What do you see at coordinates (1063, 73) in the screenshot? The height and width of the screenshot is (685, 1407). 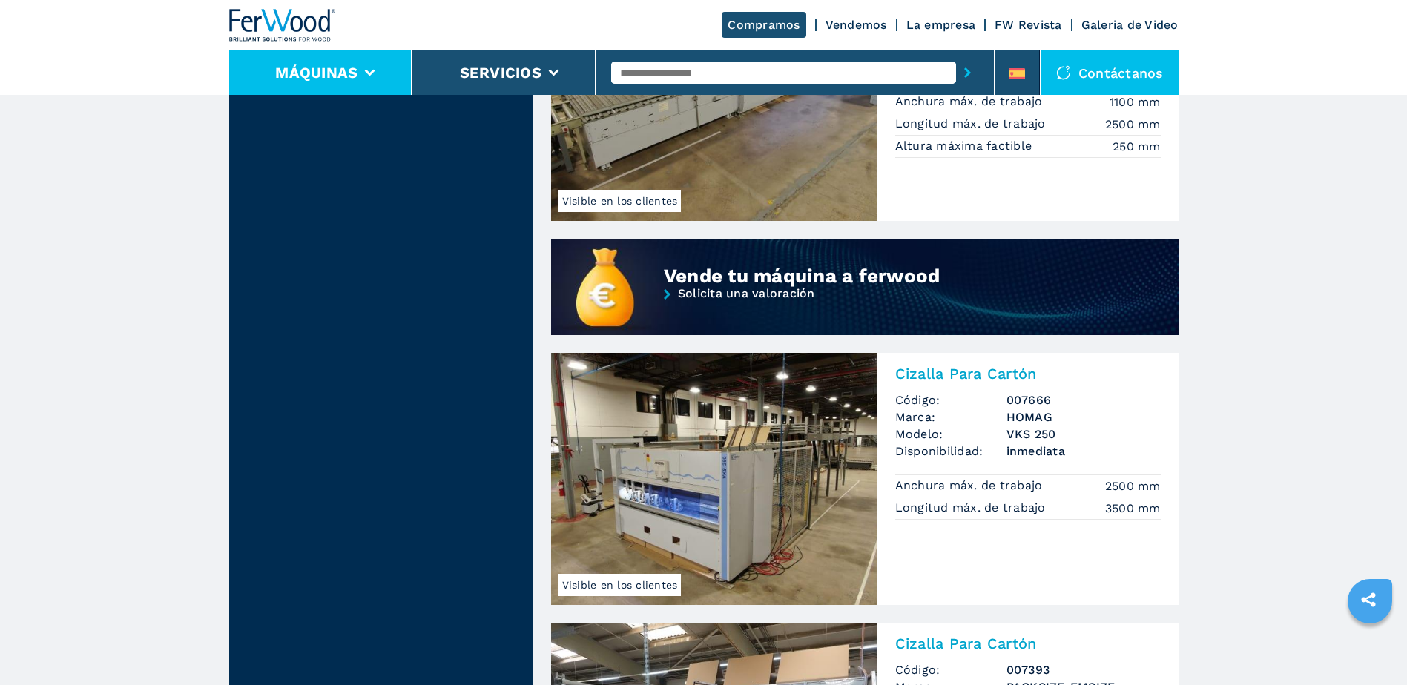 I see `img: Contáctanos` at bounding box center [1063, 73].